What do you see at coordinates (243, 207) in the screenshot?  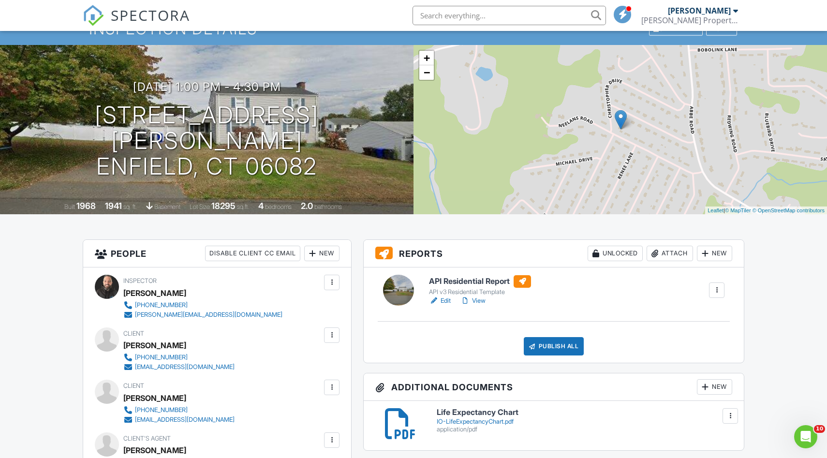 I see `span: sq.ft.` at bounding box center [243, 207].